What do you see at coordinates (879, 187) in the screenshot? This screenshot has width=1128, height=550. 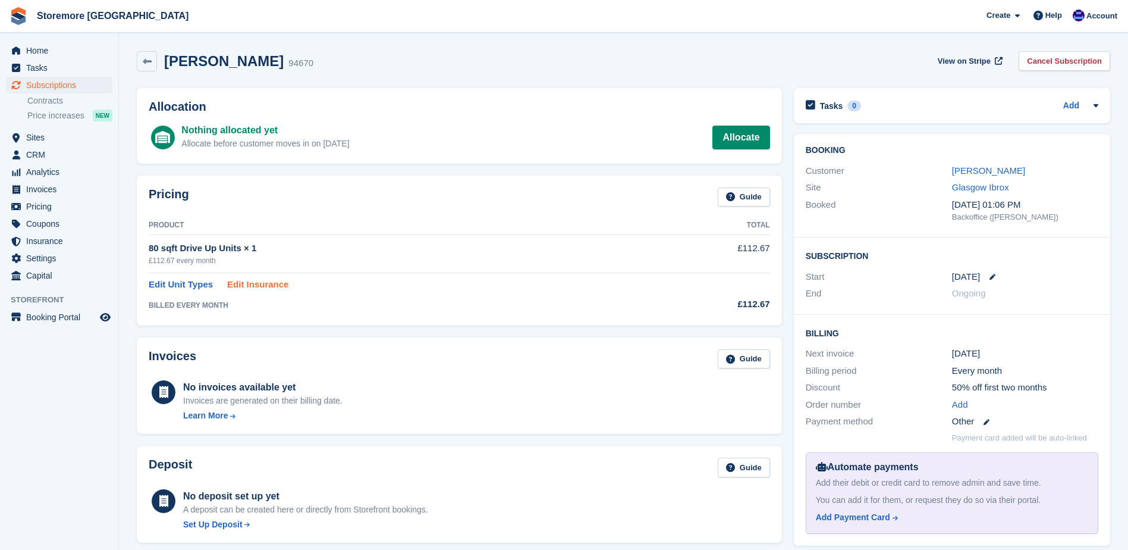 I see `div: Site` at bounding box center [879, 187].